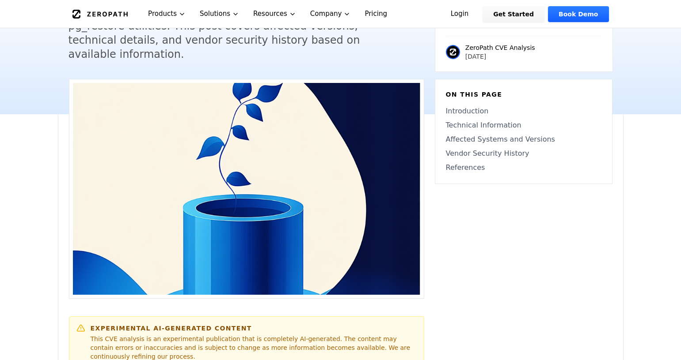  Describe the element at coordinates (459, 14) in the screenshot. I see `a: Login` at that location.